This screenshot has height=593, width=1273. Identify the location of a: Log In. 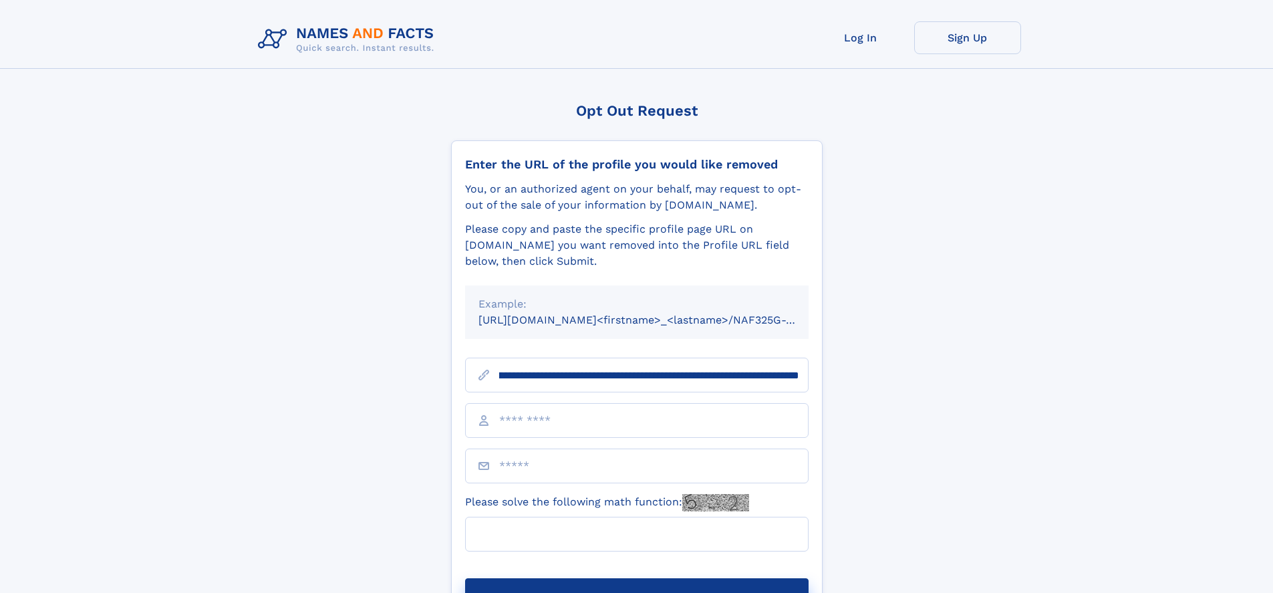
(861, 37).